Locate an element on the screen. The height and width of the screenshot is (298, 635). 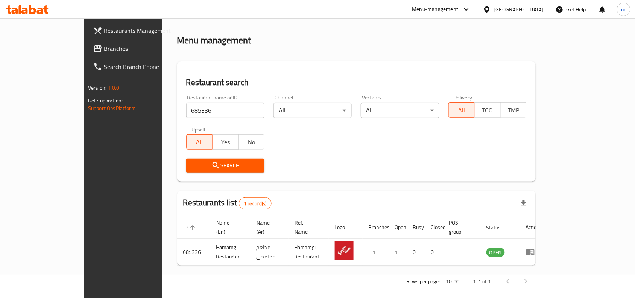
span: Version: is located at coordinates (97, 88).